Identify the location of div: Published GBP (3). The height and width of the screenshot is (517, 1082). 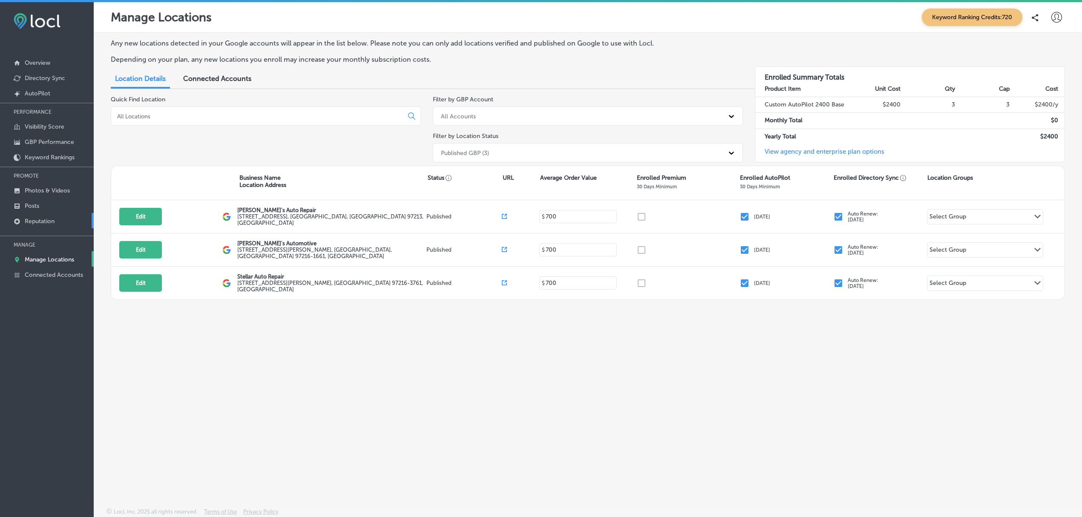
(465, 152).